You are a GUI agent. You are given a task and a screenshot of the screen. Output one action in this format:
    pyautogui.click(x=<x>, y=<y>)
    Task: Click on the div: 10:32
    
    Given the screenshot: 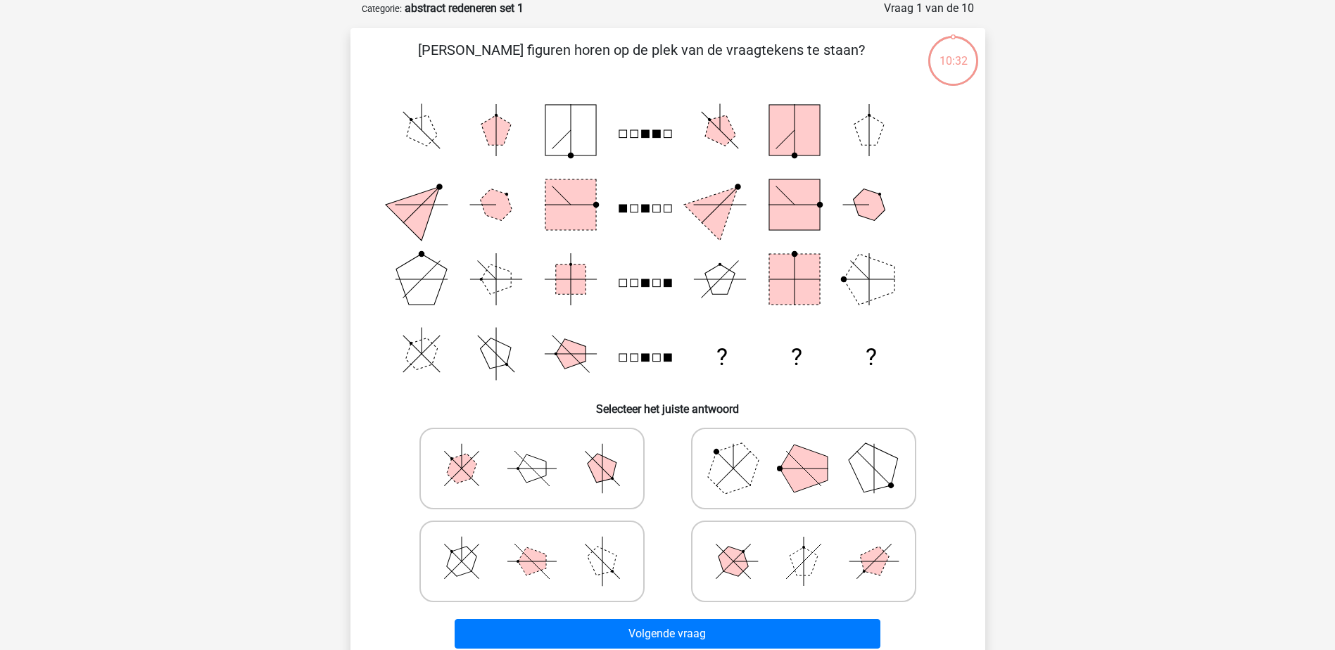 What is the action you would take?
    pyautogui.click(x=953, y=52)
    